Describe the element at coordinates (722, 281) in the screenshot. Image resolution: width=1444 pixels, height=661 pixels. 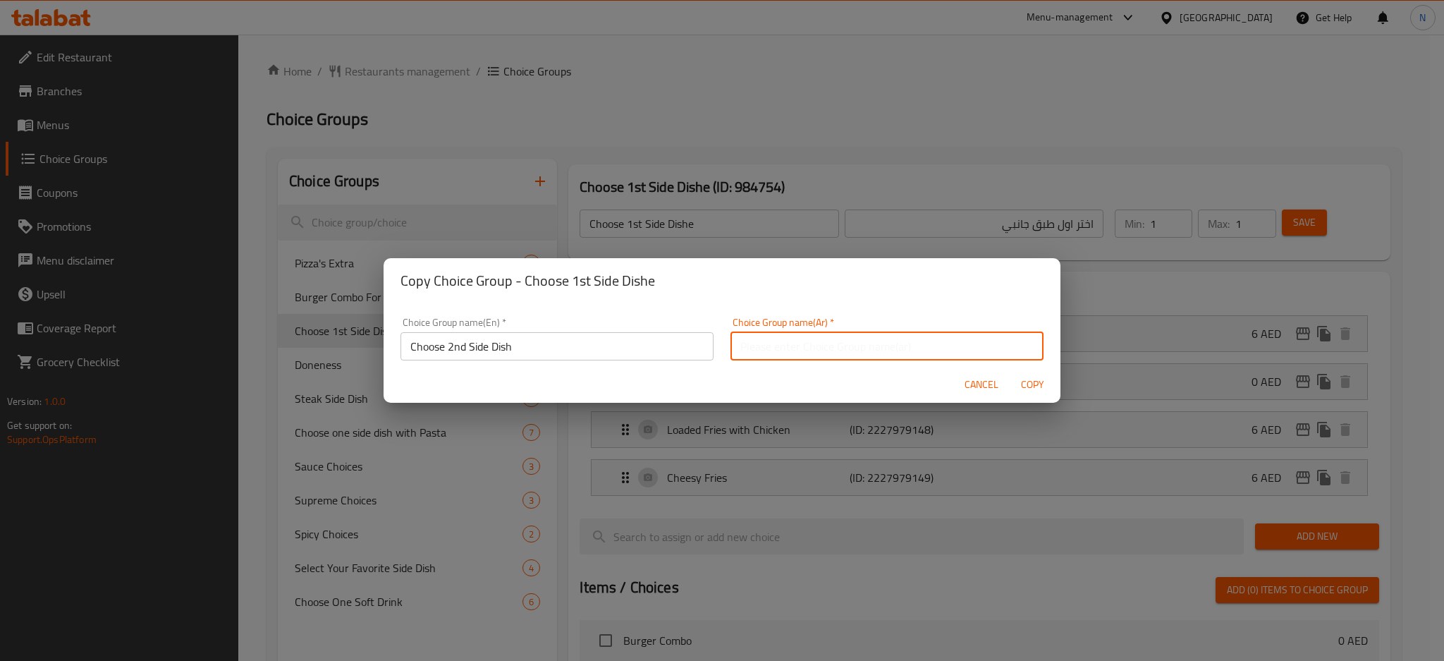
I see `h2: Copy Choice Group - Choose 1st Side Dishe` at that location.